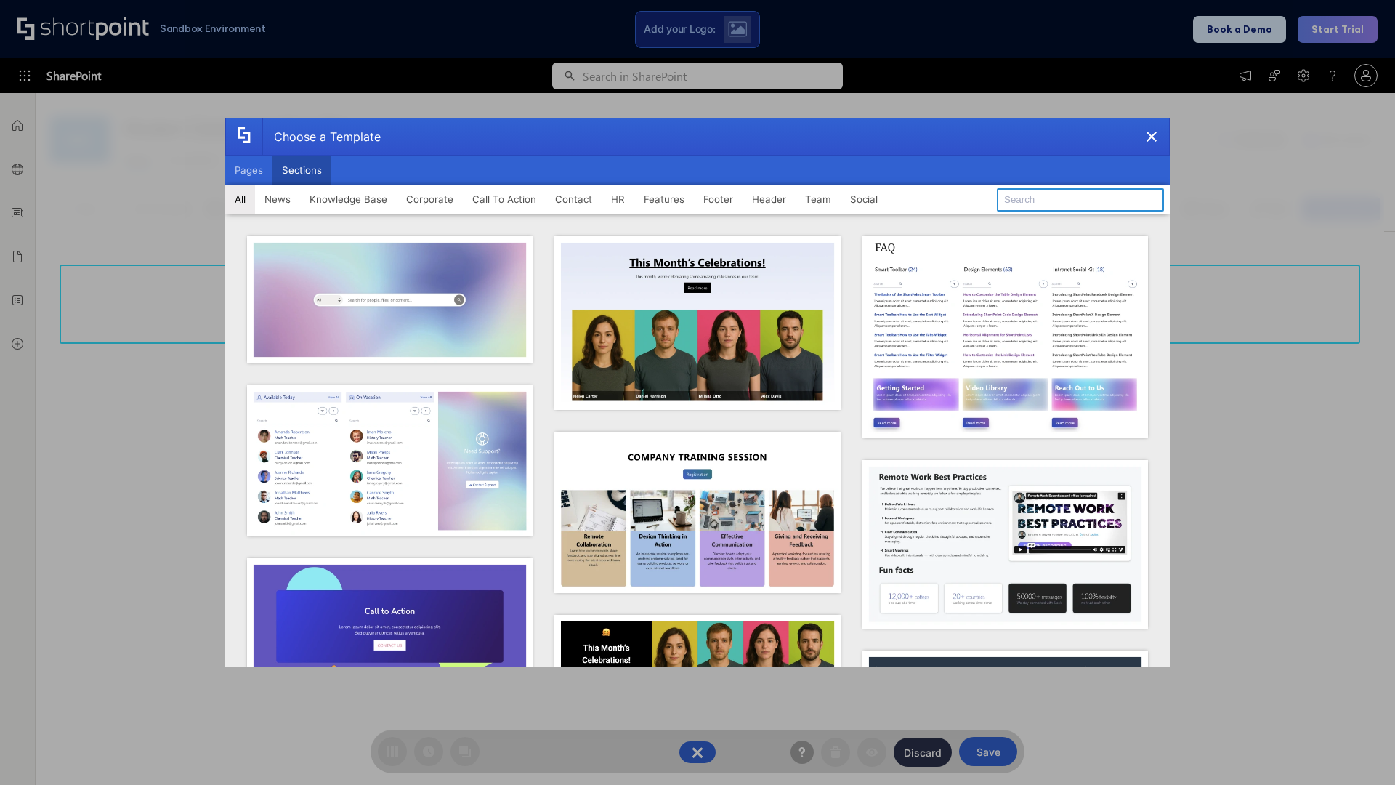 The image size is (1395, 785). Describe the element at coordinates (864, 199) in the screenshot. I see `button: Social` at that location.